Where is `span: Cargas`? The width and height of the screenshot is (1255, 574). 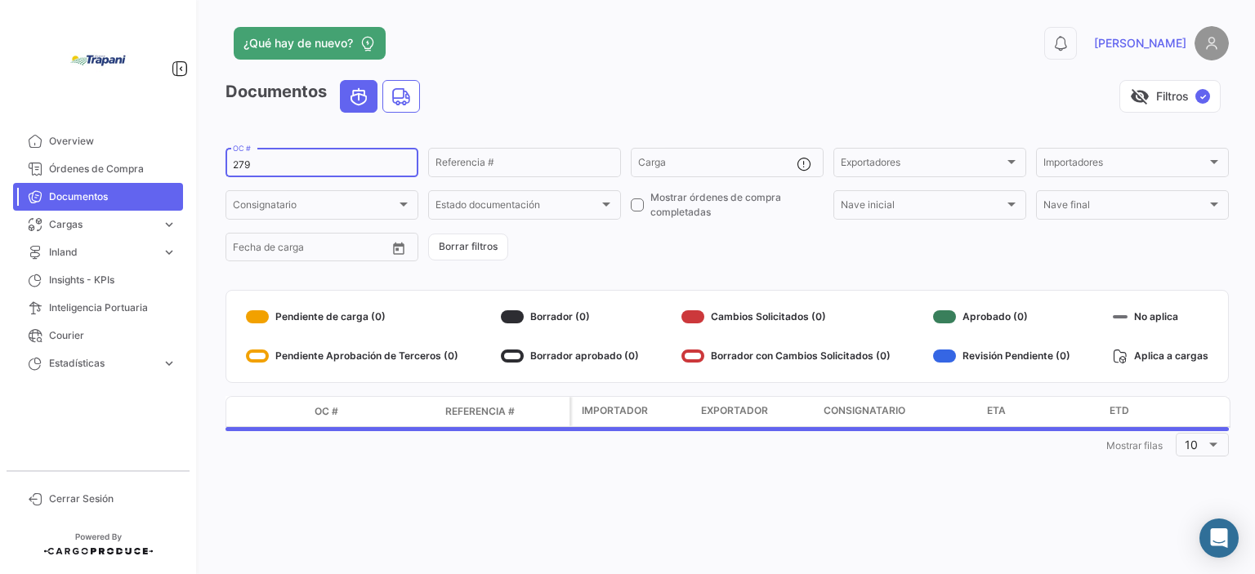 span: Cargas is located at coordinates (102, 225).